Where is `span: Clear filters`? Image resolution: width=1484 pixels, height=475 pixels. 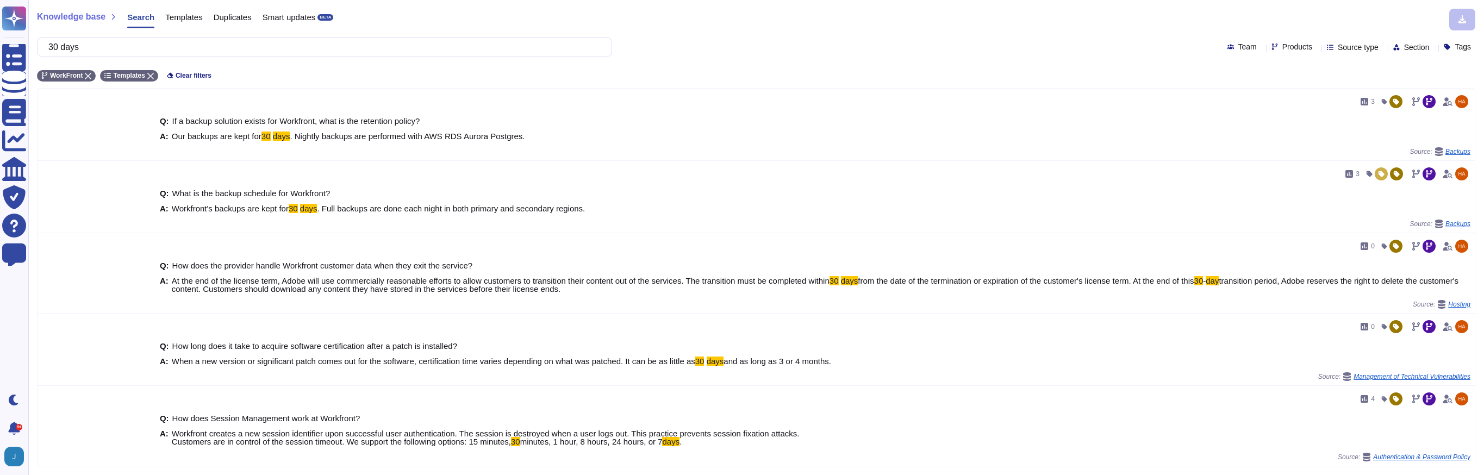 span: Clear filters is located at coordinates (193, 76).